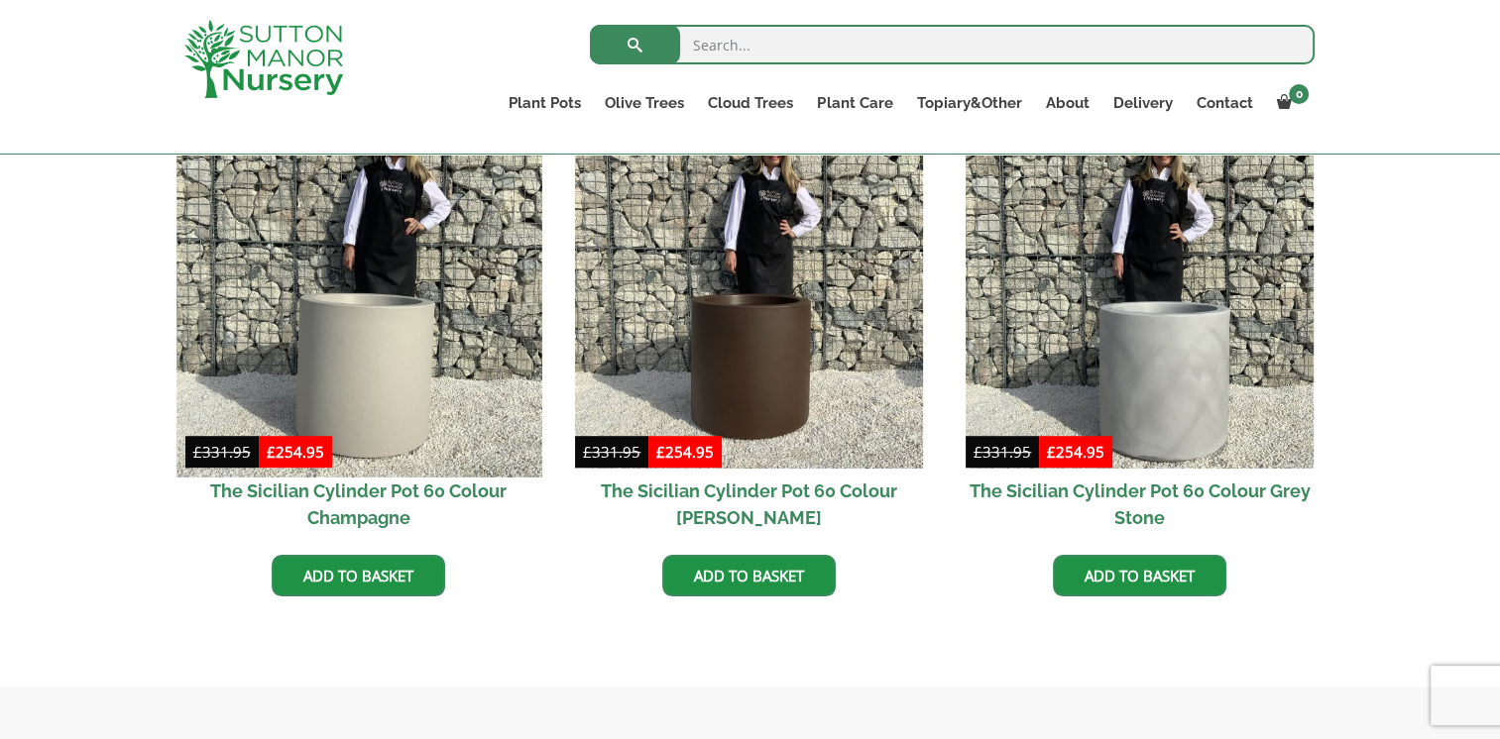 Image resolution: width=1500 pixels, height=739 pixels. Describe the element at coordinates (1223, 103) in the screenshot. I see `a: Contact` at that location.